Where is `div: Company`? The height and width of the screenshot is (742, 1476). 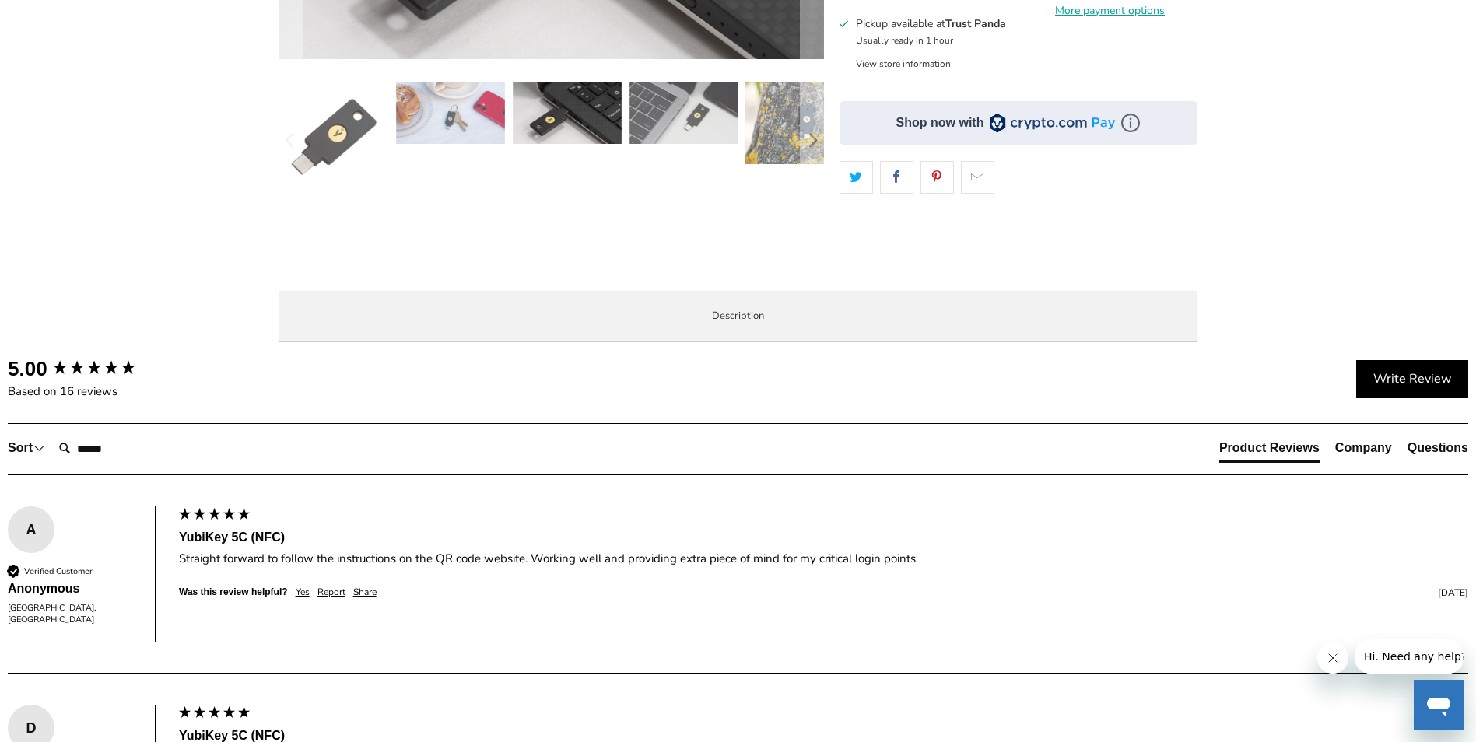 div: Company is located at coordinates (1363, 448).